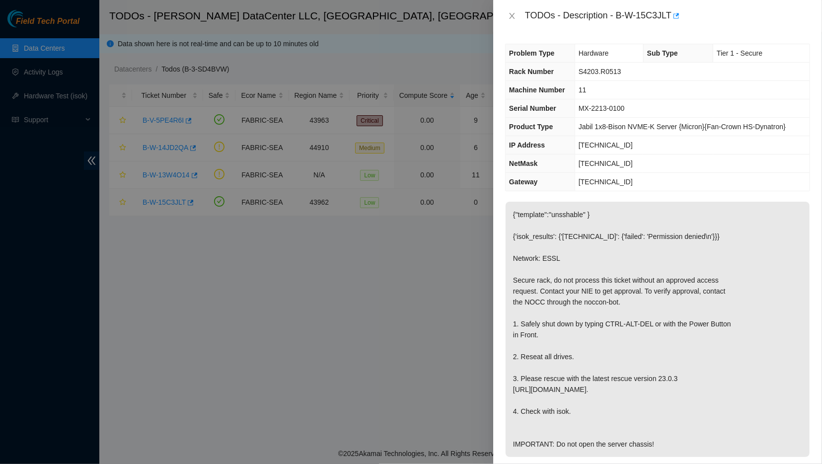 The height and width of the screenshot is (464, 822). I want to click on div: TODOs - Description - B-W-15C3JLT, so click(668, 16).